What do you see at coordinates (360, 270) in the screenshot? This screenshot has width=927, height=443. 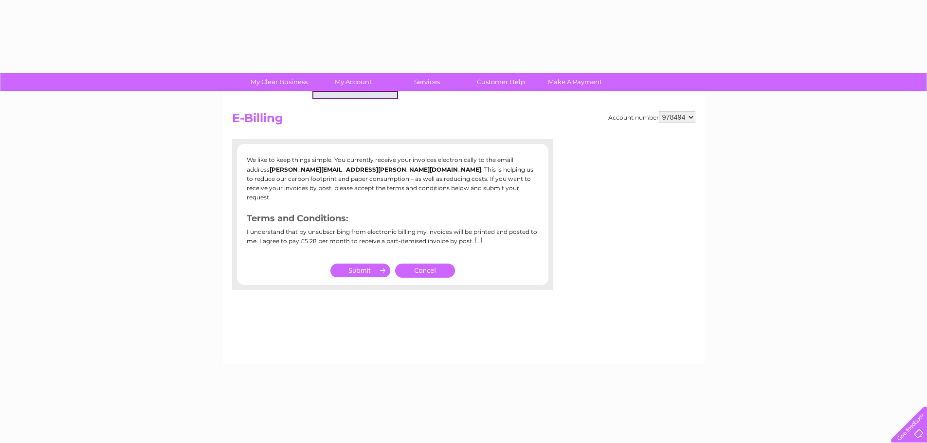 I see `input: Submit` at bounding box center [360, 270].